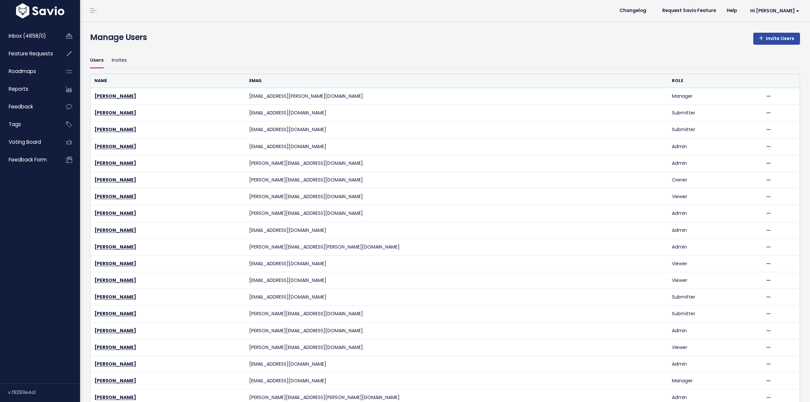 This screenshot has height=402, width=810. I want to click on a: Users, so click(97, 60).